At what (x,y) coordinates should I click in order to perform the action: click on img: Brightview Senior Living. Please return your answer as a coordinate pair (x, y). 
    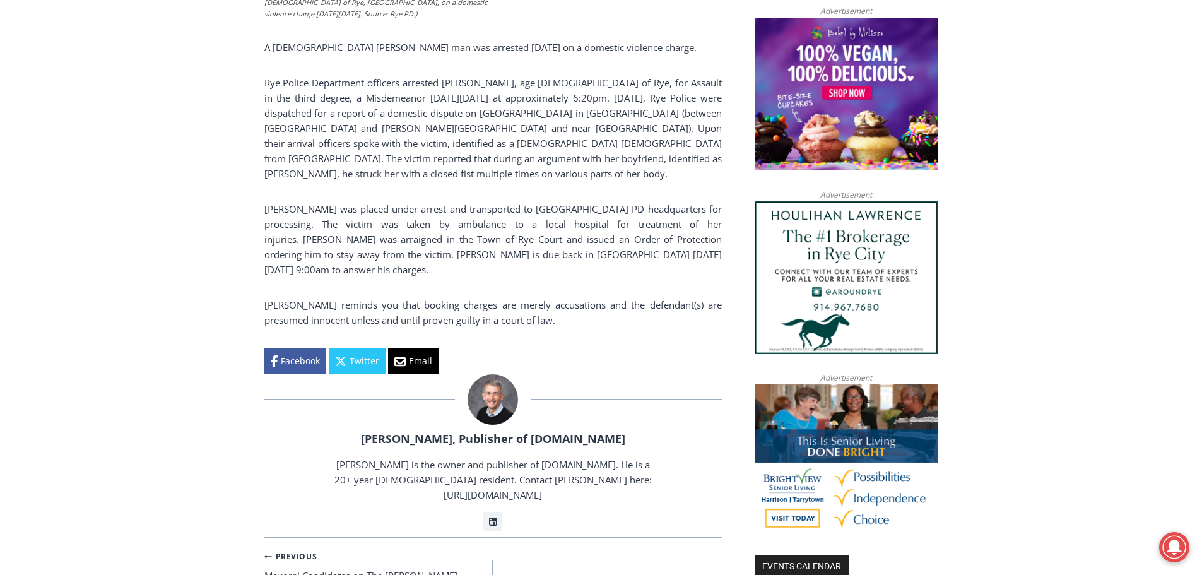
    Looking at the image, I should click on (846, 461).